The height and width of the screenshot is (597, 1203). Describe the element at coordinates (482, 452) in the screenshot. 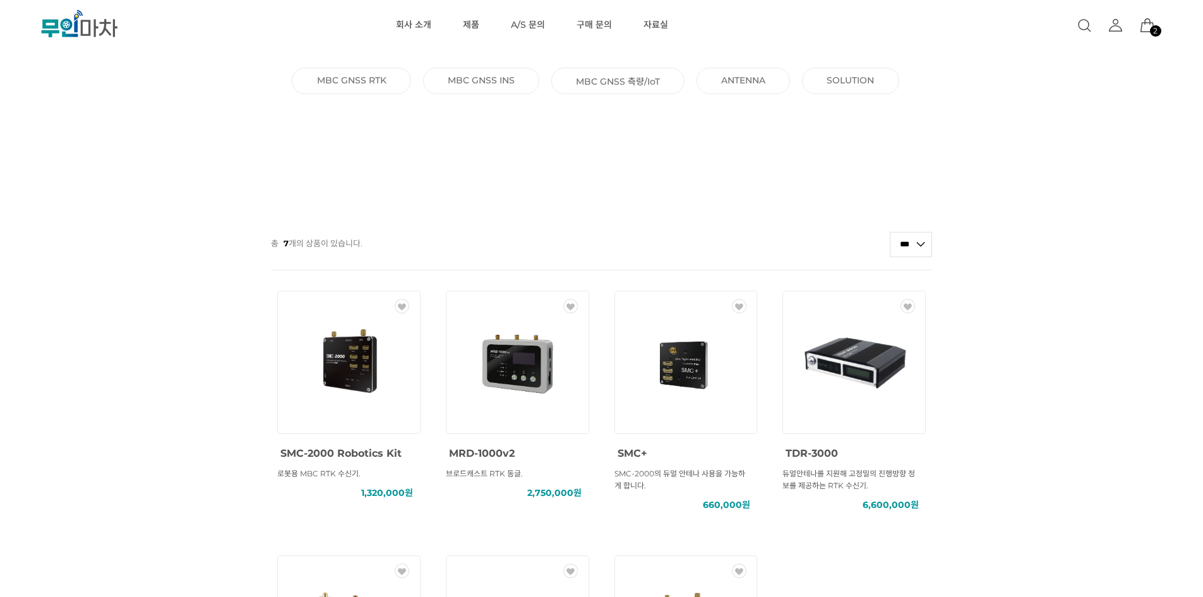

I see `a: MRD-1000v2` at that location.